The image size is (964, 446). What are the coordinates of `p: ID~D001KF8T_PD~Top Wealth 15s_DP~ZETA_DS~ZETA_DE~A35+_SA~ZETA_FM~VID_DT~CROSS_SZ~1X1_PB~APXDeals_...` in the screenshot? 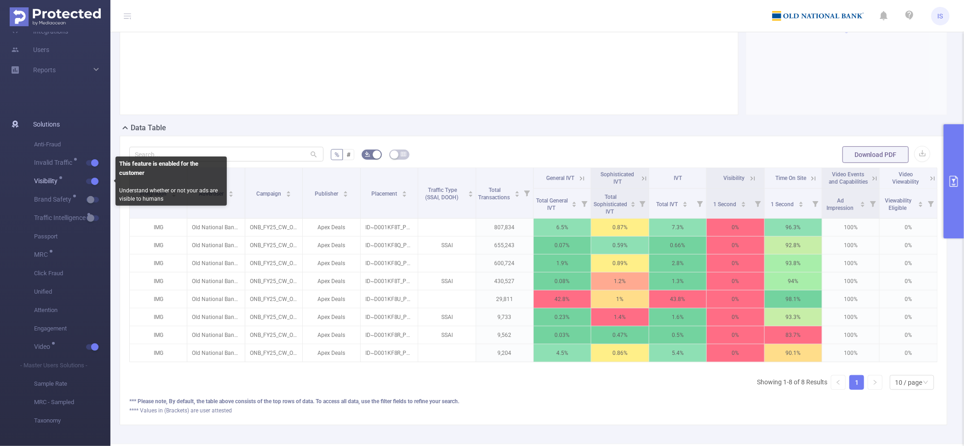 It's located at (389, 227).